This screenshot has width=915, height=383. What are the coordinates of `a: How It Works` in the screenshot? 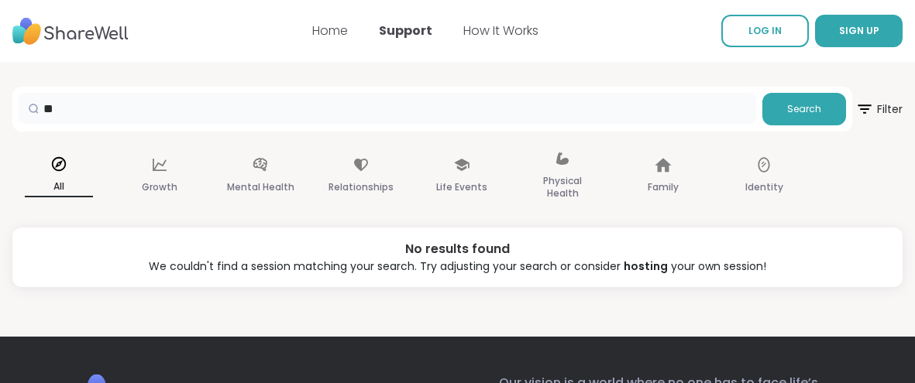 It's located at (500, 30).